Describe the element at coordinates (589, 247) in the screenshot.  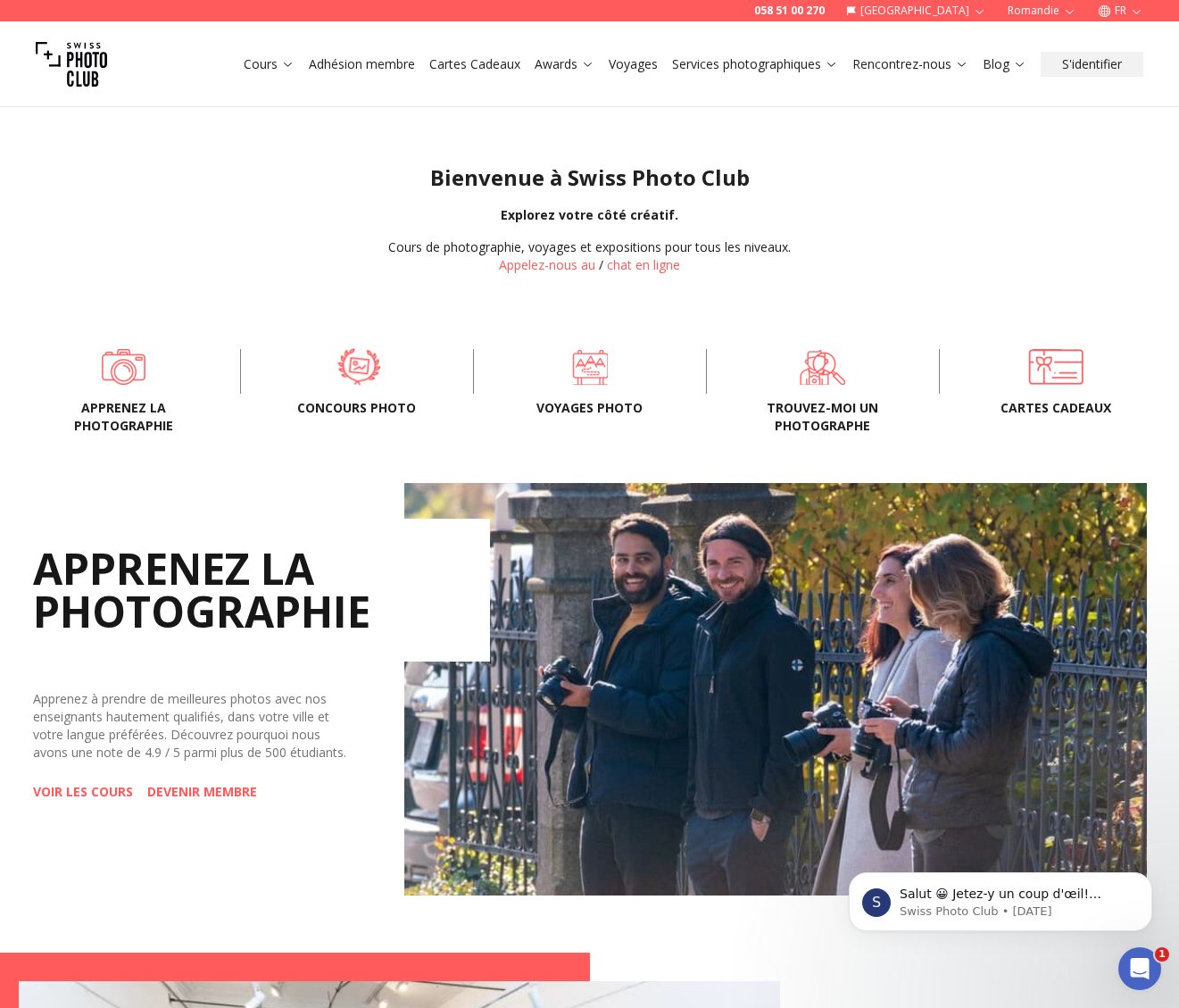
I see `div: Cours de photographie, voyages et expositions pour tous les niveaux.` at that location.